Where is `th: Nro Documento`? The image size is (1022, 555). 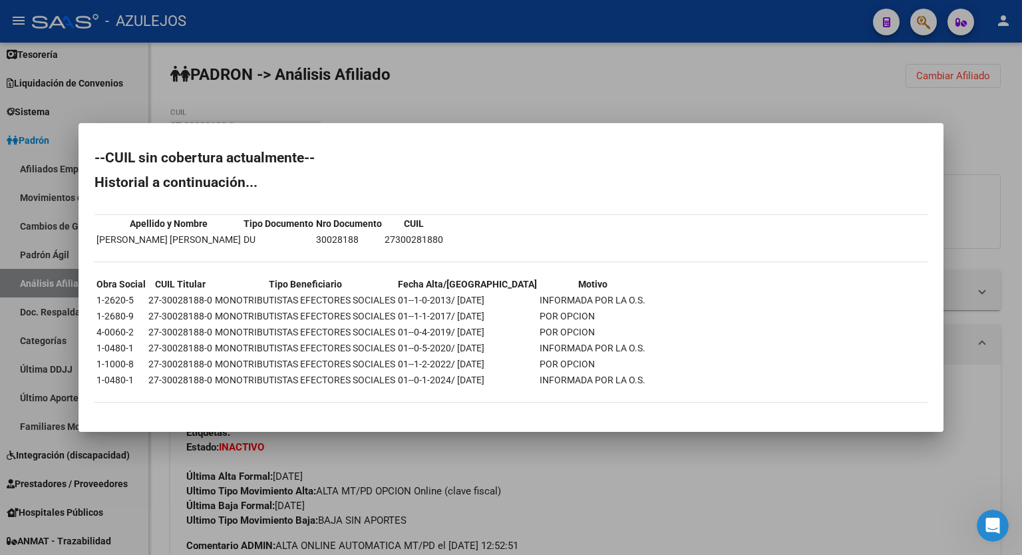 th: Nro Documento is located at coordinates (349, 224).